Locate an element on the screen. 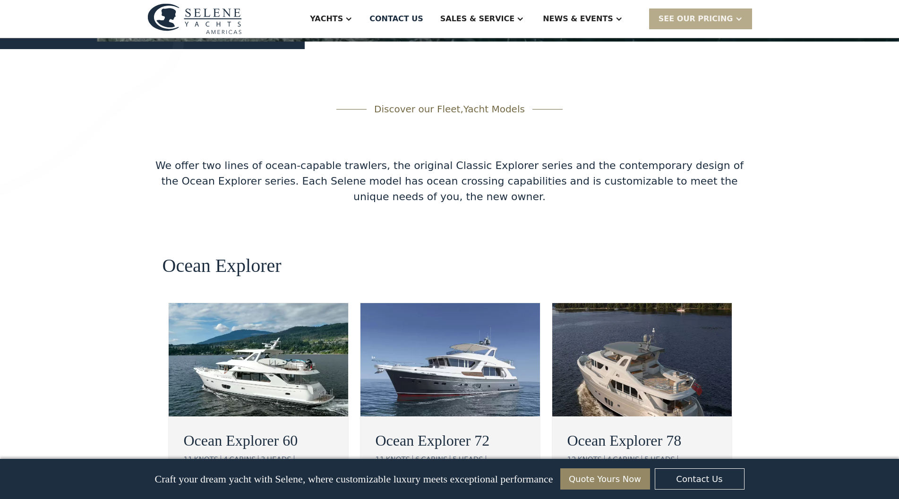 The width and height of the screenshot is (899, 499). span: Yacht Models is located at coordinates (494, 109).